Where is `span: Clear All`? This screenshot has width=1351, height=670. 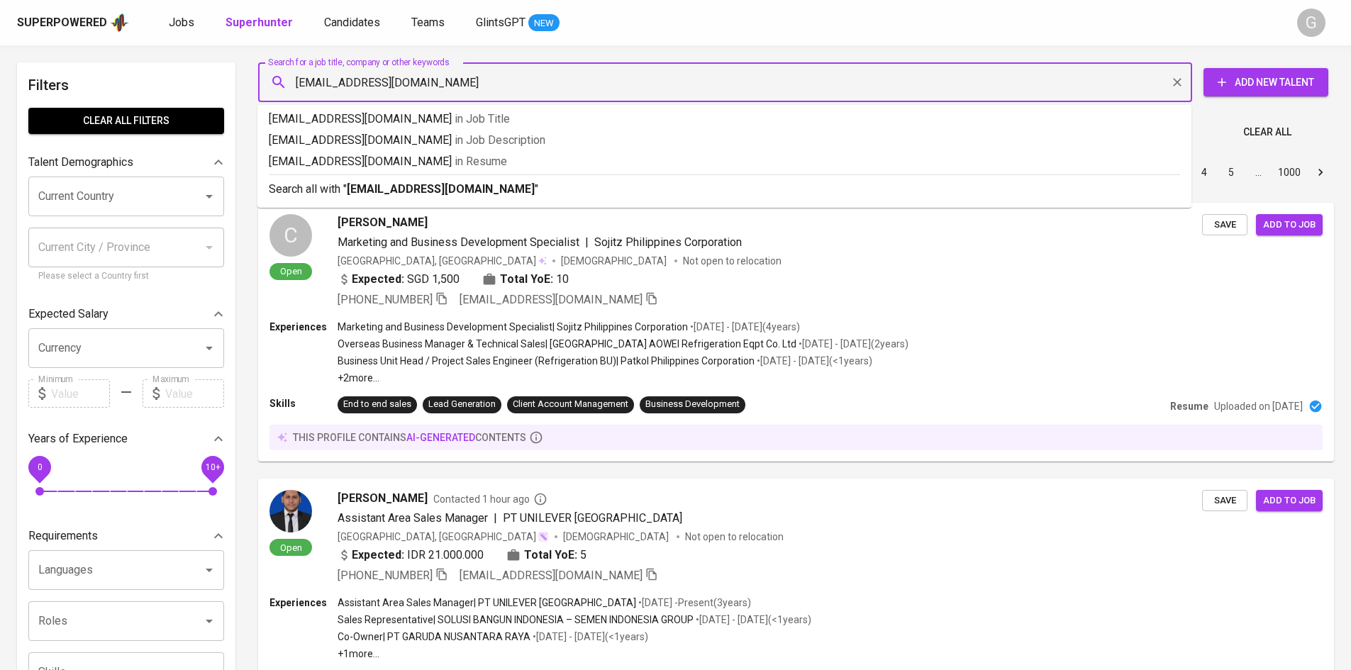
span: Clear All is located at coordinates (1267, 132).